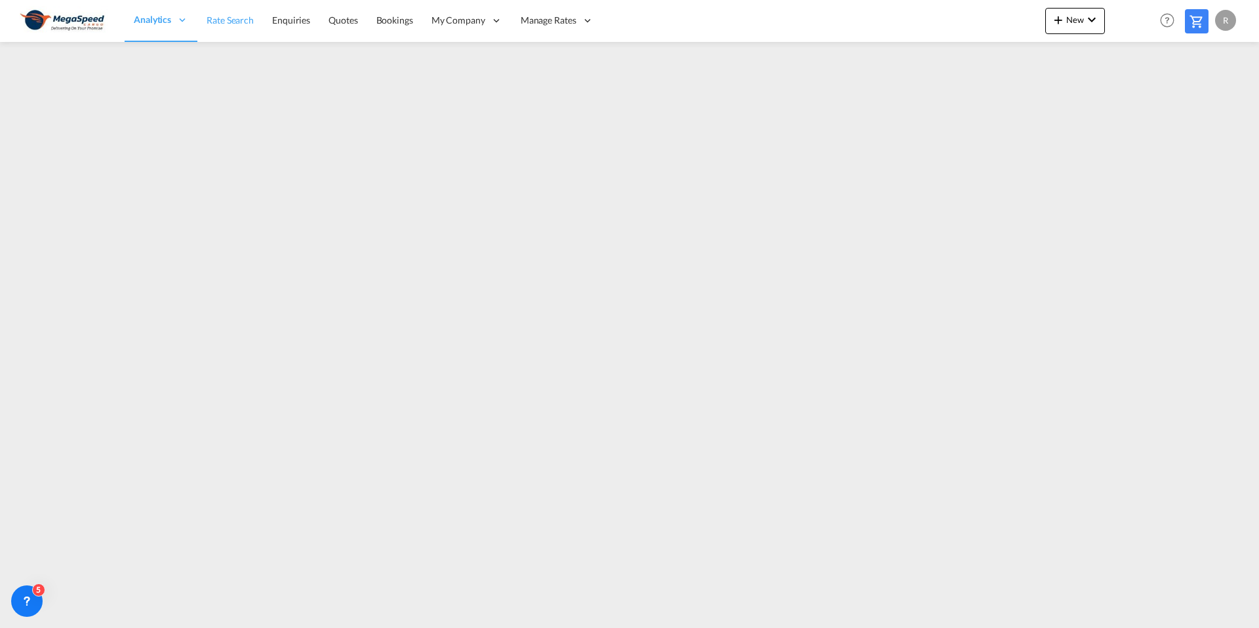 This screenshot has width=1259, height=628. I want to click on span: Rate Search, so click(230, 20).